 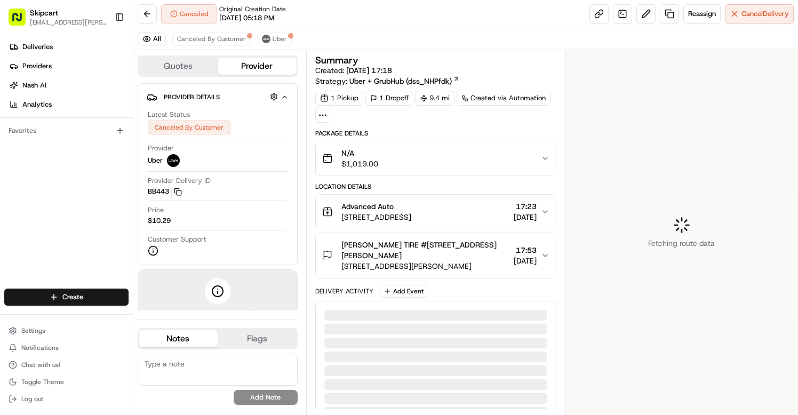 What do you see at coordinates (73, 297) in the screenshot?
I see `span: Create` at bounding box center [73, 297].